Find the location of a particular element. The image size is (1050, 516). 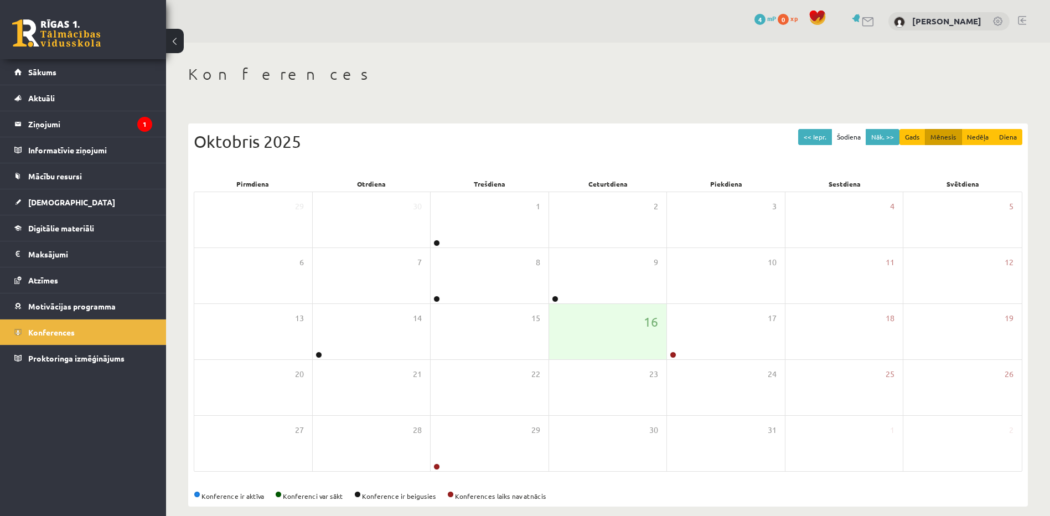

div: Svētdiena is located at coordinates (963, 184).